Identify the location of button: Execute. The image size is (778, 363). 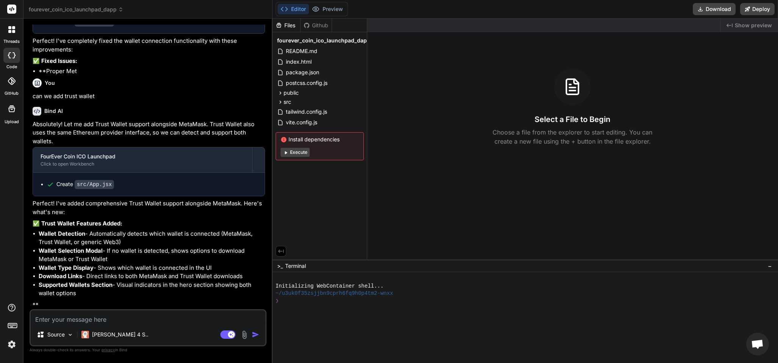
(295, 152).